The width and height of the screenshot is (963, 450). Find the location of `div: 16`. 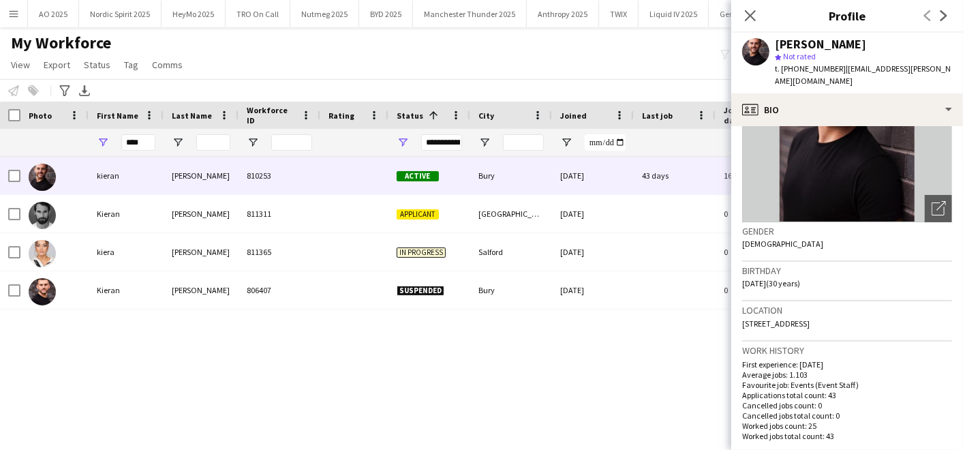

div: 16 is located at coordinates (760, 175).